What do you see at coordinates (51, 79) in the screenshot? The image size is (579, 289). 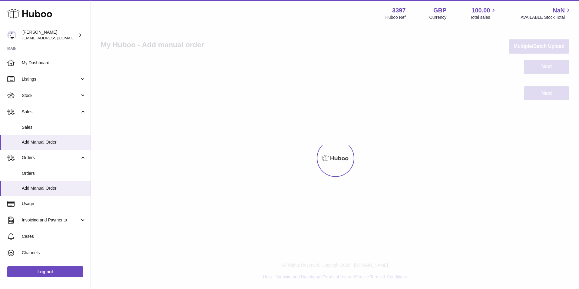 I see `span: Listings` at bounding box center [51, 79].